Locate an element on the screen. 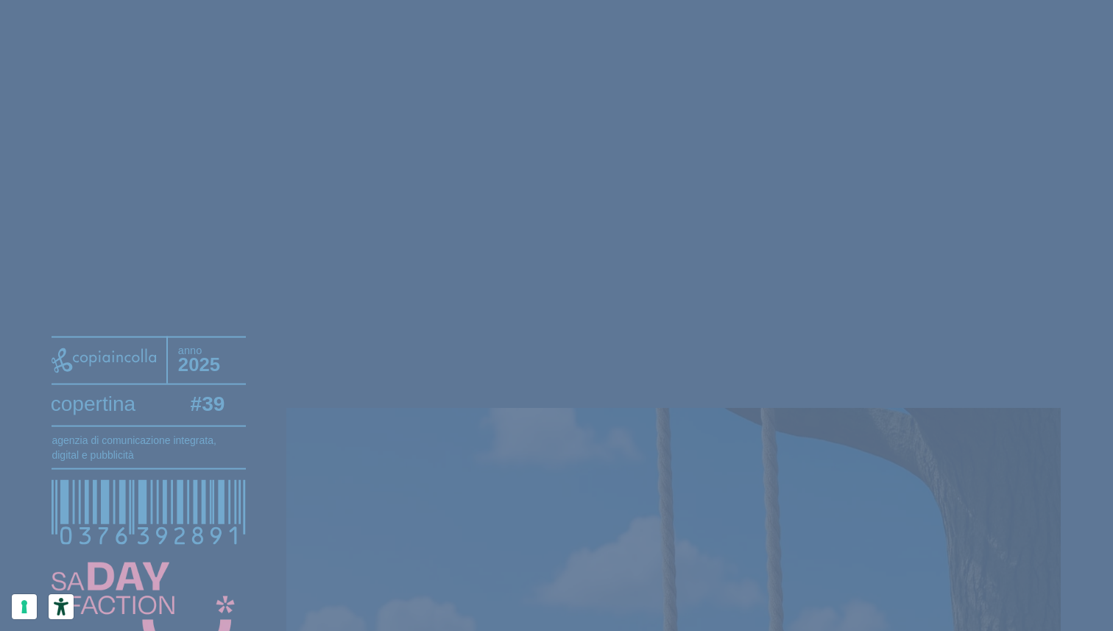 The height and width of the screenshot is (631, 1113). tspan: copertina is located at coordinates (94, 403).